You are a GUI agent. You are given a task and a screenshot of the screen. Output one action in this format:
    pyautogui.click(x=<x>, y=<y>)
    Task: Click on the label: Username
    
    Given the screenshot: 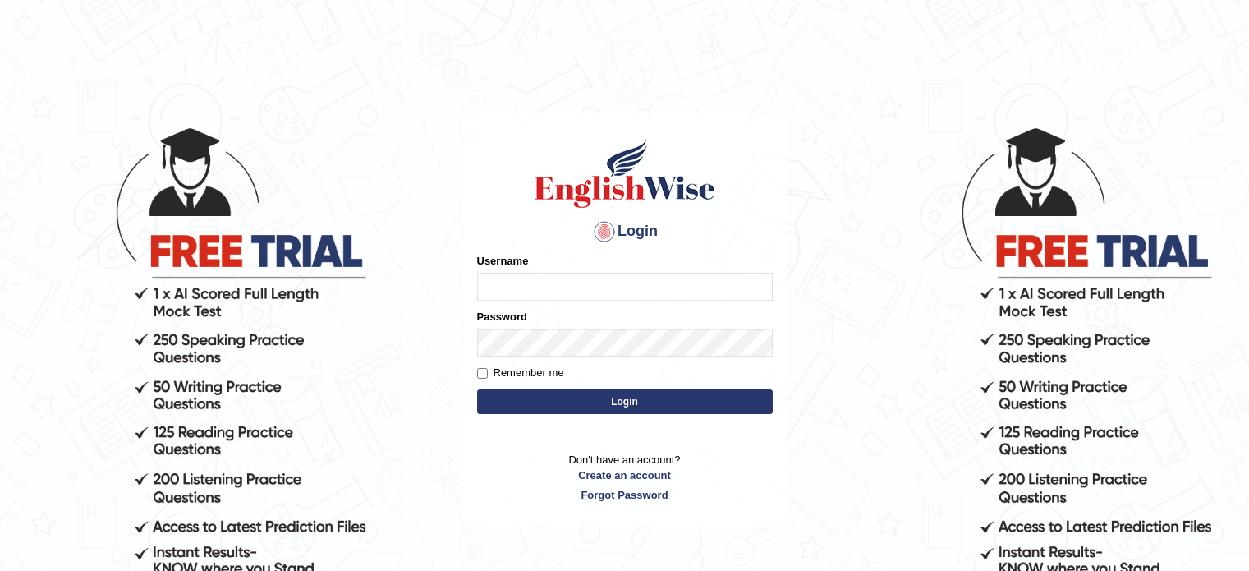 What is the action you would take?
    pyautogui.click(x=503, y=260)
    